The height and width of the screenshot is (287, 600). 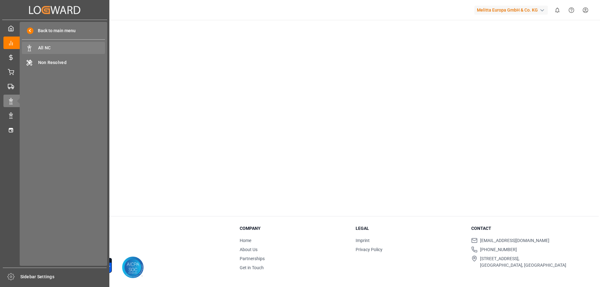 I want to click on a: Get in Touch, so click(x=252, y=268).